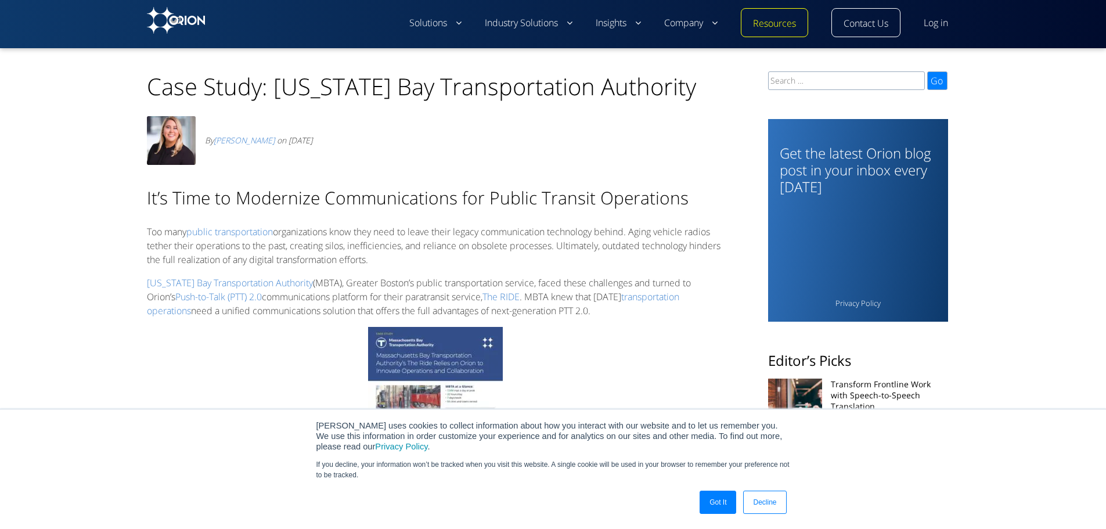 The image size is (1106, 529). What do you see at coordinates (281, 140) in the screenshot?
I see `span: on` at bounding box center [281, 140].